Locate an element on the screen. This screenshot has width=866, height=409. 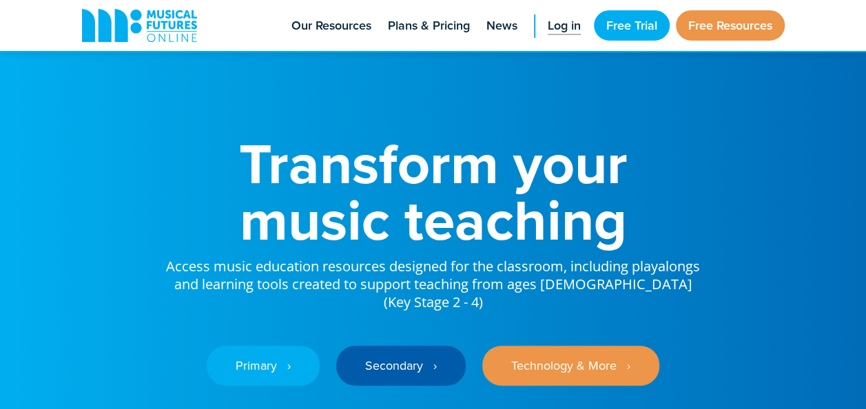
span: Plans & Pricing is located at coordinates (429, 26).